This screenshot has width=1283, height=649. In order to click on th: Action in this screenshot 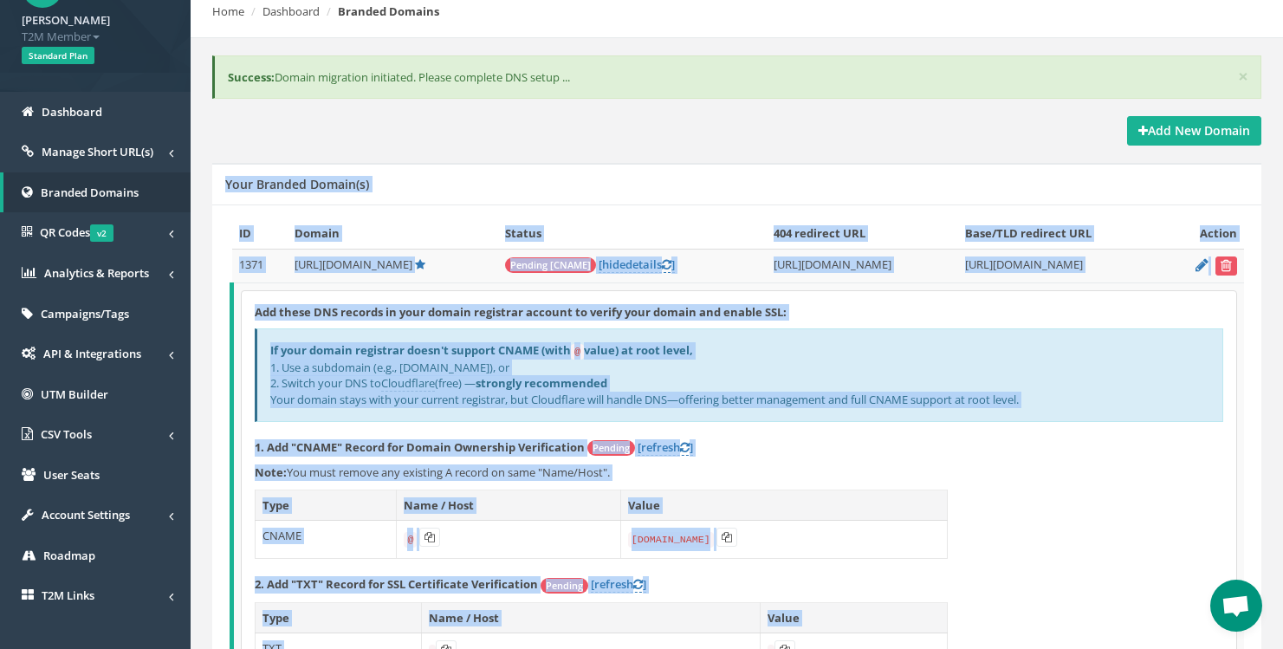, I will do `click(1204, 233)`.